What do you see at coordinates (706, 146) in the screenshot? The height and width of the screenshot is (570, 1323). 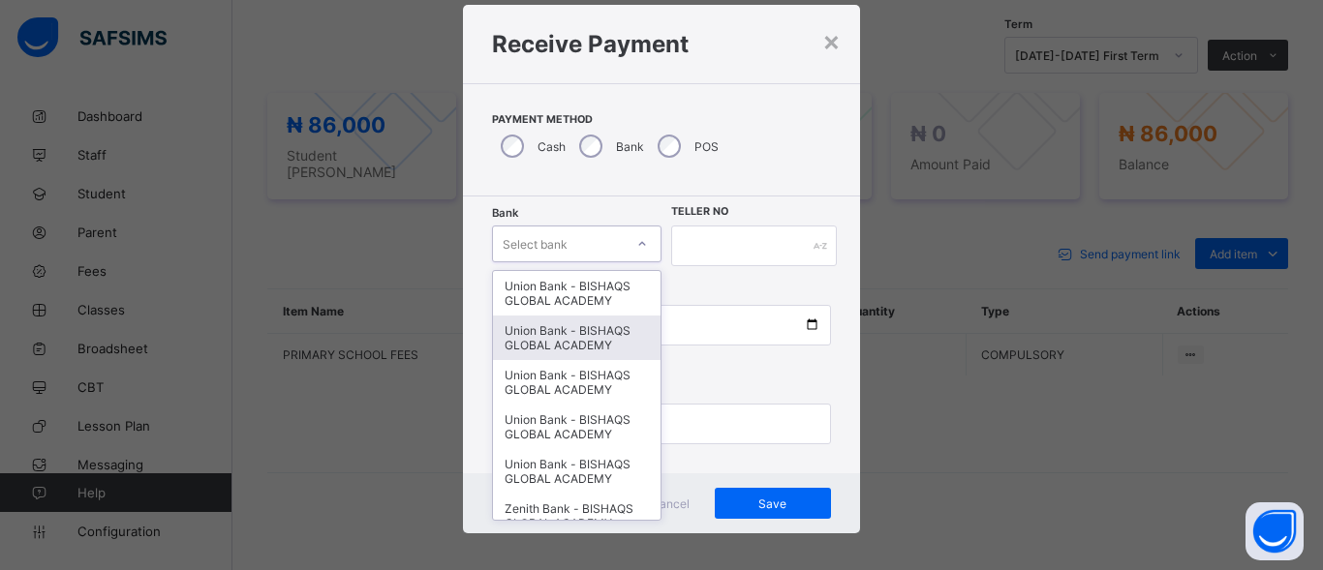 I see `label: POS` at bounding box center [706, 146].